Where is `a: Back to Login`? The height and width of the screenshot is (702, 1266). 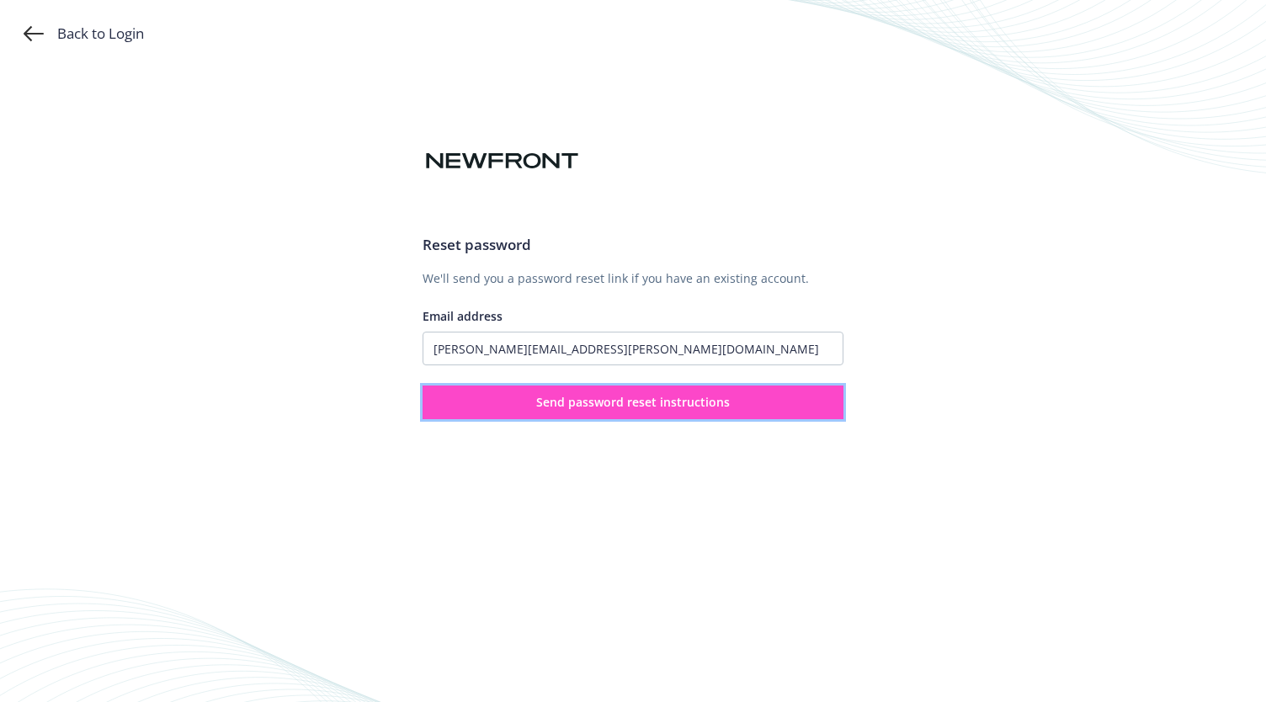 a: Back to Login is located at coordinates (83, 34).